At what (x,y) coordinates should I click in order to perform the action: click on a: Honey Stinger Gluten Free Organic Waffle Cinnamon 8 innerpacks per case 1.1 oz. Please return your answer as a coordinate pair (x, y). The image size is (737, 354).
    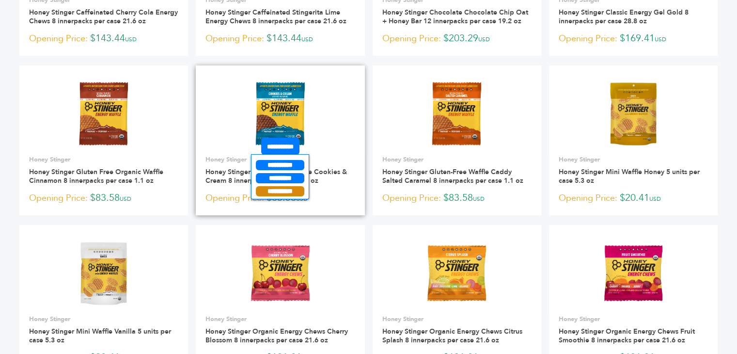
    Looking at the image, I should click on (96, 176).